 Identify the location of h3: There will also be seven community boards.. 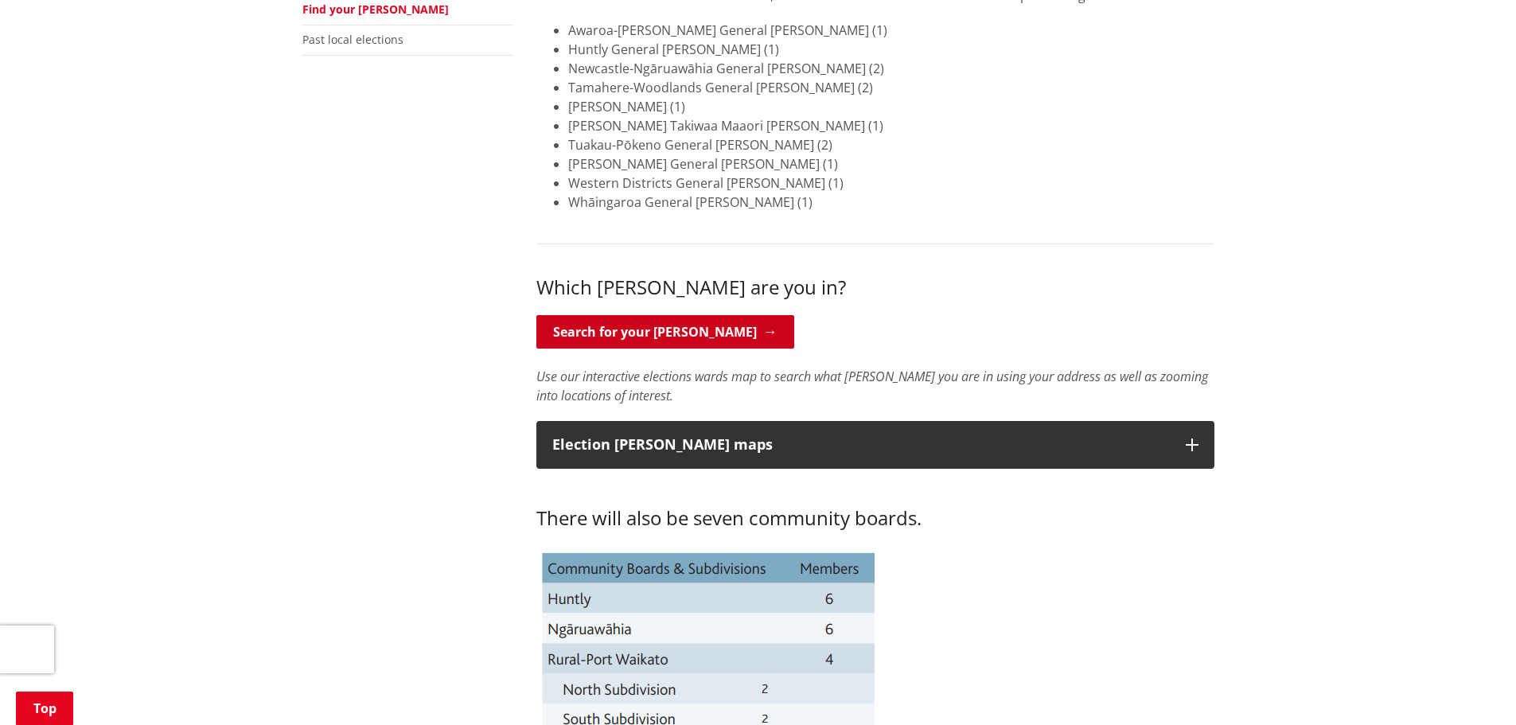
(875, 508).